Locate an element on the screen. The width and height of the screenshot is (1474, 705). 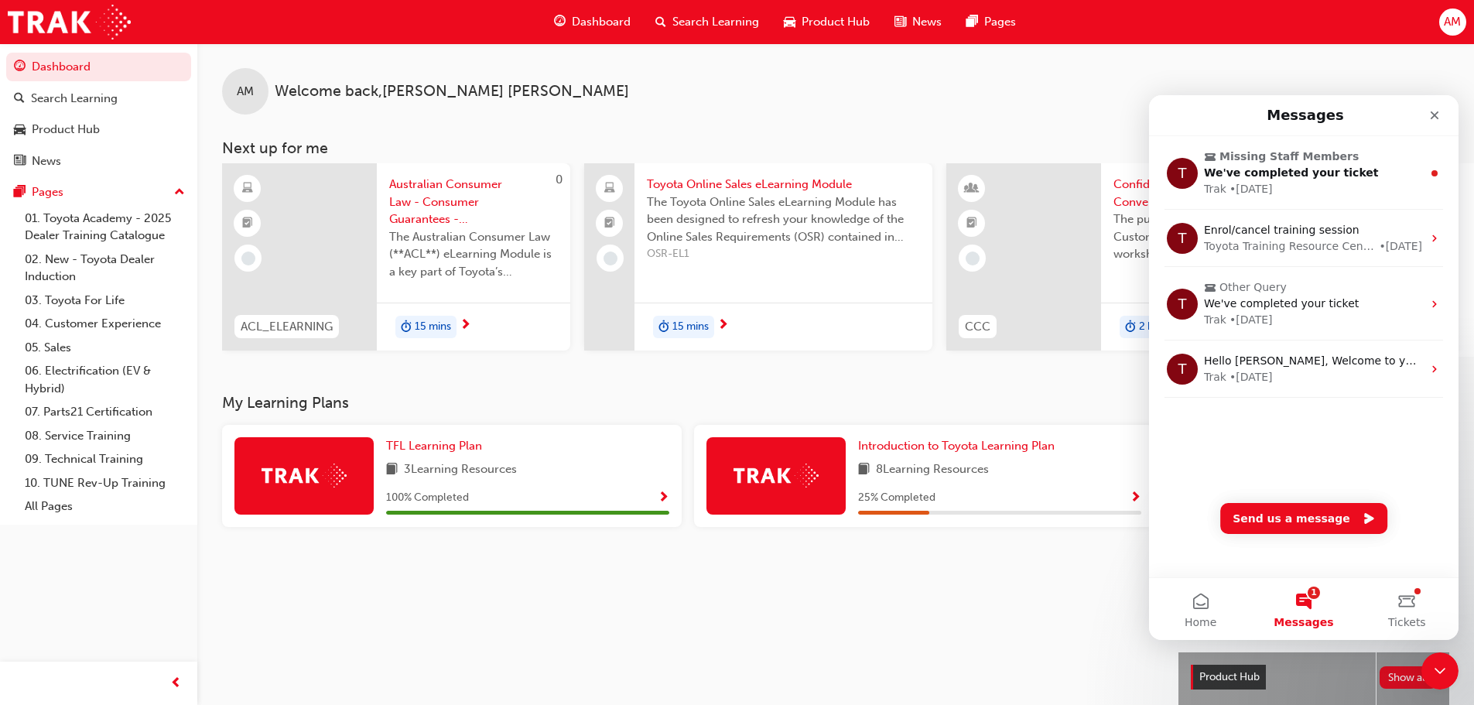
button: Tickets is located at coordinates (258, 514).